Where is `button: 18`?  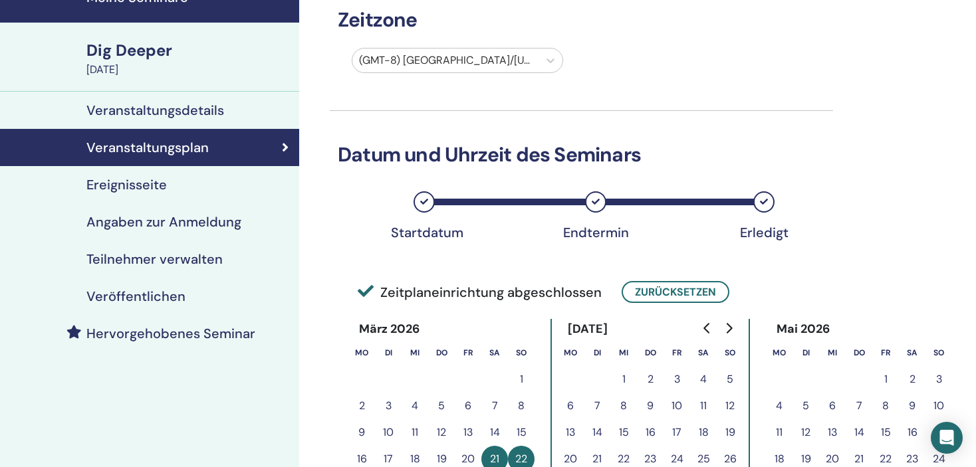
button: 18 is located at coordinates (703, 433).